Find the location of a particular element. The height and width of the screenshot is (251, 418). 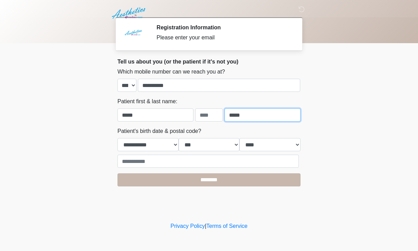

label: Patient's birth date & postal code? is located at coordinates (159, 131).